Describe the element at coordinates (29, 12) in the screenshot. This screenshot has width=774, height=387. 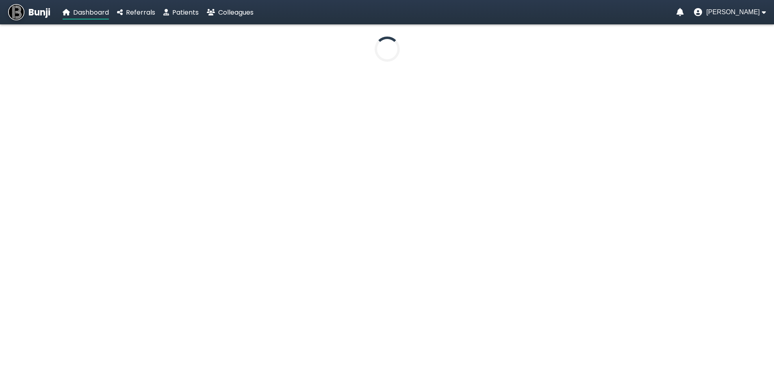
I see `a: Bunji` at that location.